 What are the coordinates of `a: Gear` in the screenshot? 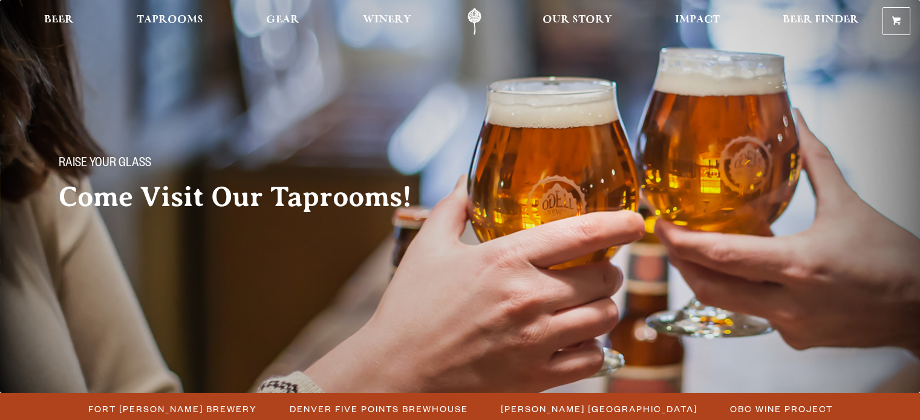 It's located at (282, 21).